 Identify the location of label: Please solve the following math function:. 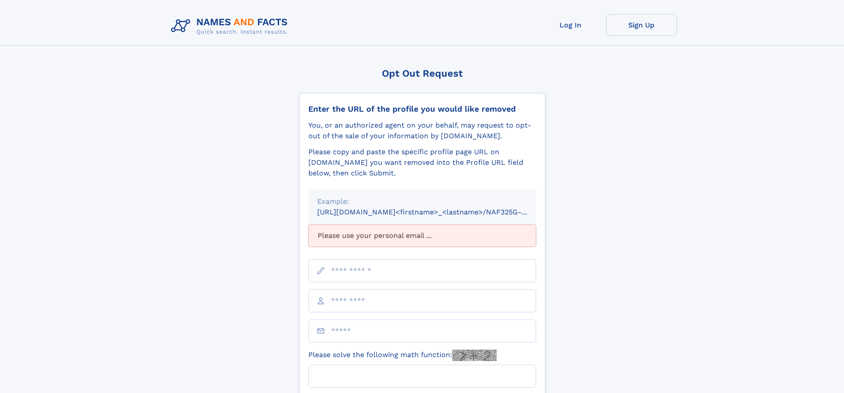
(402, 355).